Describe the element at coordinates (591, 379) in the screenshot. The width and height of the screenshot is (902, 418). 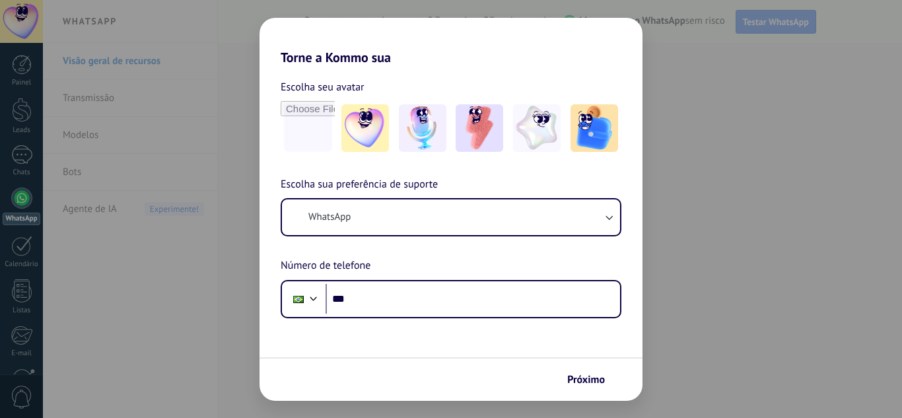
I see `button: Próximo` at that location.